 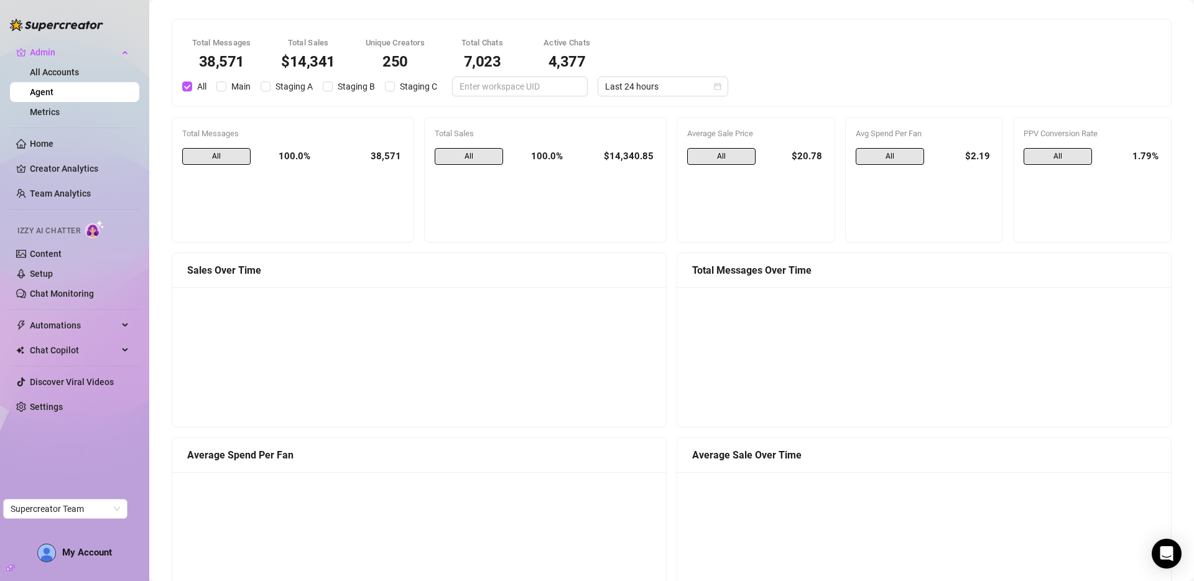 I want to click on a: Discover Viral Videos, so click(x=72, y=382).